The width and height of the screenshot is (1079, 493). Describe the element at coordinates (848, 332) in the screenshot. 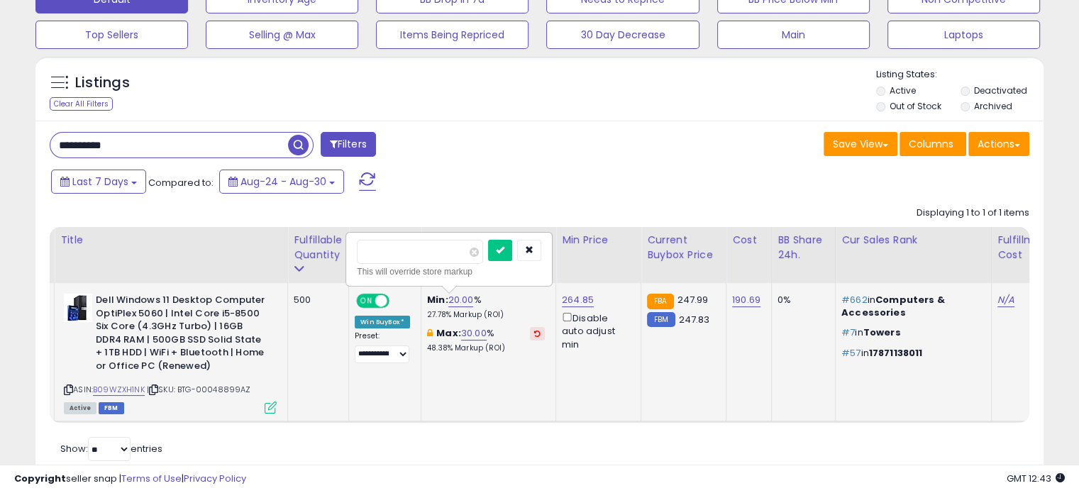

I see `span: #7` at that location.